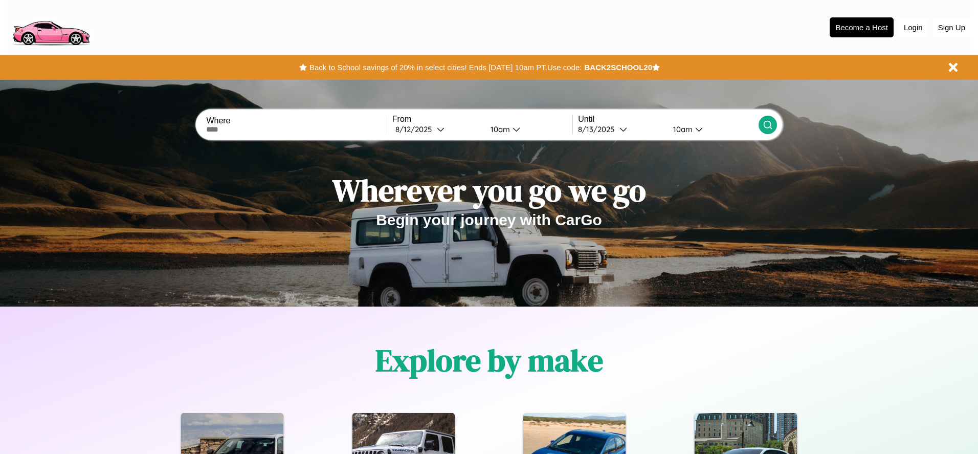 This screenshot has height=454, width=978. What do you see at coordinates (951, 27) in the screenshot?
I see `button: Sign Up` at bounding box center [951, 27].